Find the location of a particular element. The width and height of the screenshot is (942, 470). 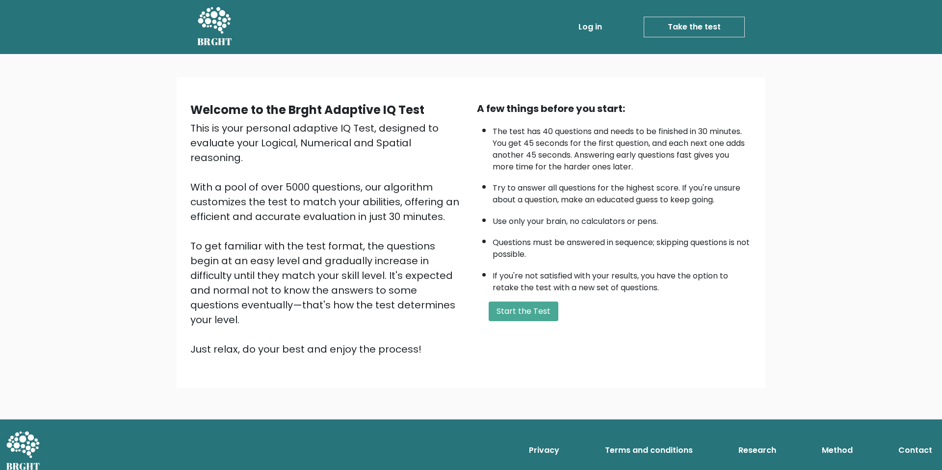

li: Use only your brain, no calculators or pens. is located at coordinates (622, 219).